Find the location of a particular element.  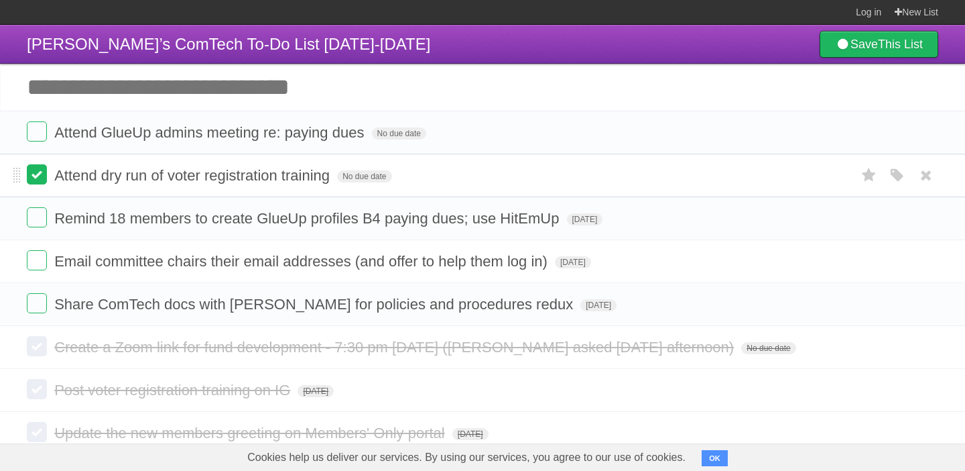

label: Star task is located at coordinates (869, 175).